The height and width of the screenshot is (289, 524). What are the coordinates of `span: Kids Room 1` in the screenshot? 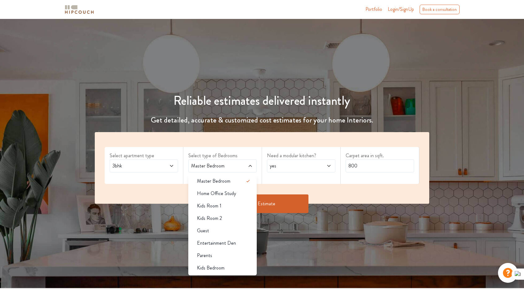 It's located at (209, 206).